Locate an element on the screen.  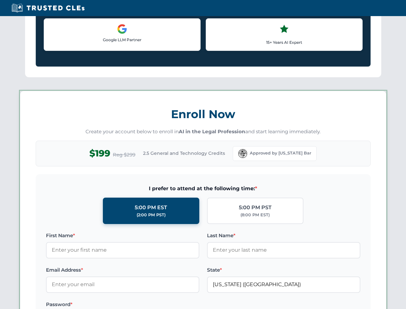
div: 5:00 PM EST is located at coordinates (151, 207).